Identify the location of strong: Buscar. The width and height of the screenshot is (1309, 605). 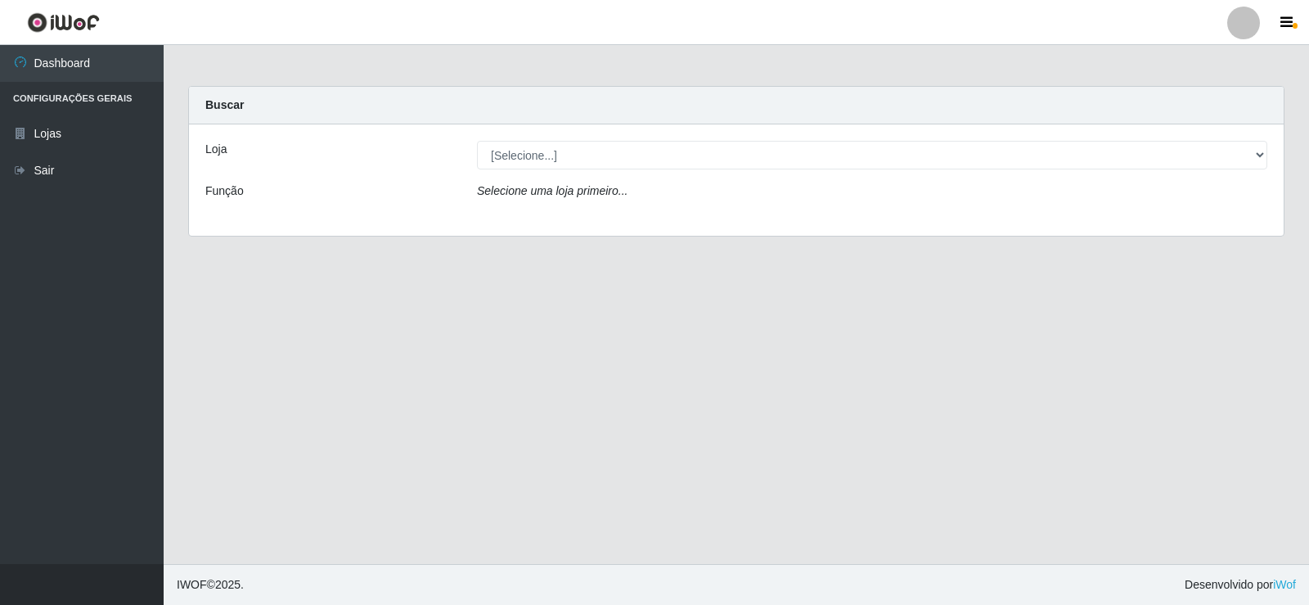
(224, 105).